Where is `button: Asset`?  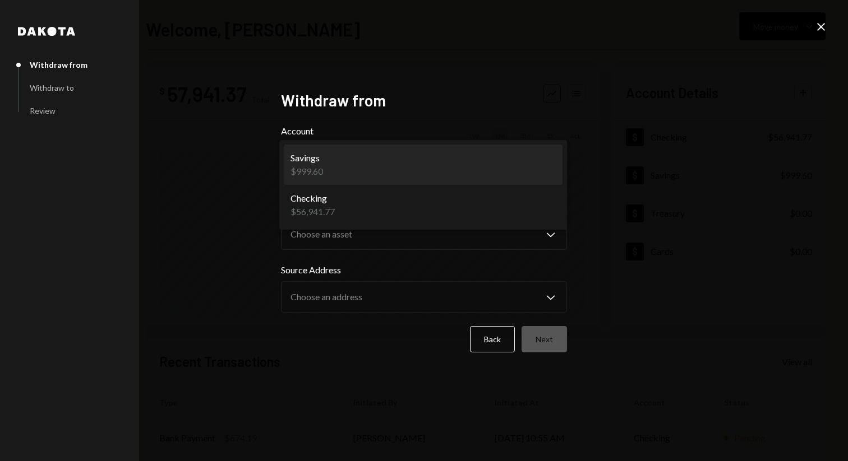 button: Asset is located at coordinates (424, 234).